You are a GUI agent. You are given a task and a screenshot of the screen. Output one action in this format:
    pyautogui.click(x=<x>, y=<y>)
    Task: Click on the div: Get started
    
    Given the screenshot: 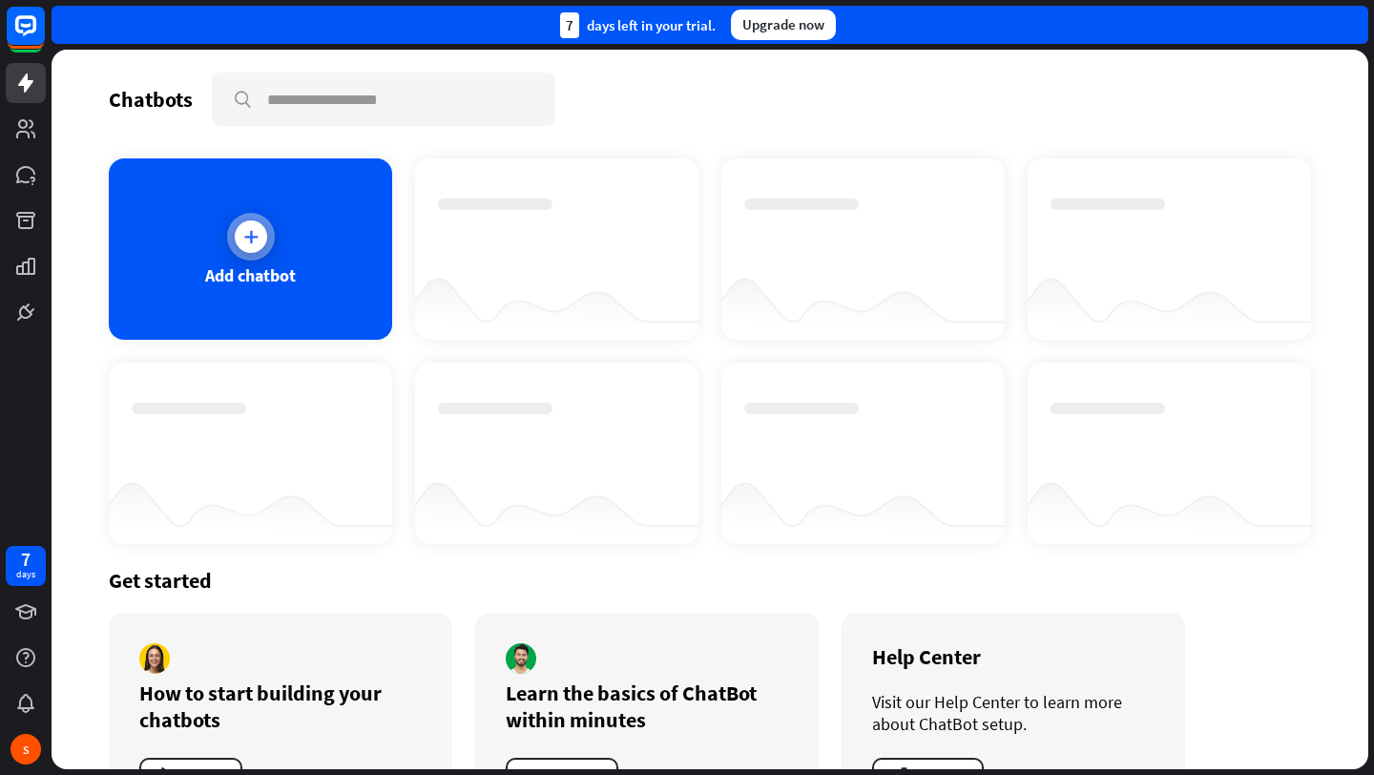 What is the action you would take?
    pyautogui.click(x=710, y=580)
    